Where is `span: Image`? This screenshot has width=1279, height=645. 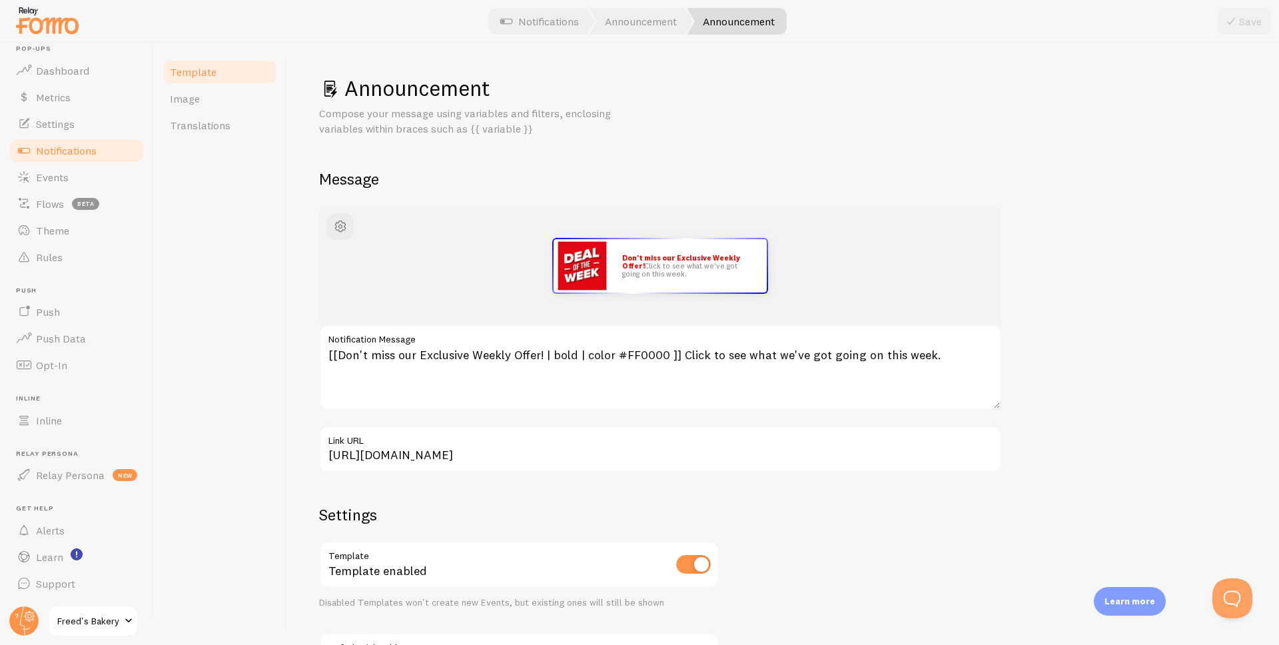
span: Image is located at coordinates (184, 99).